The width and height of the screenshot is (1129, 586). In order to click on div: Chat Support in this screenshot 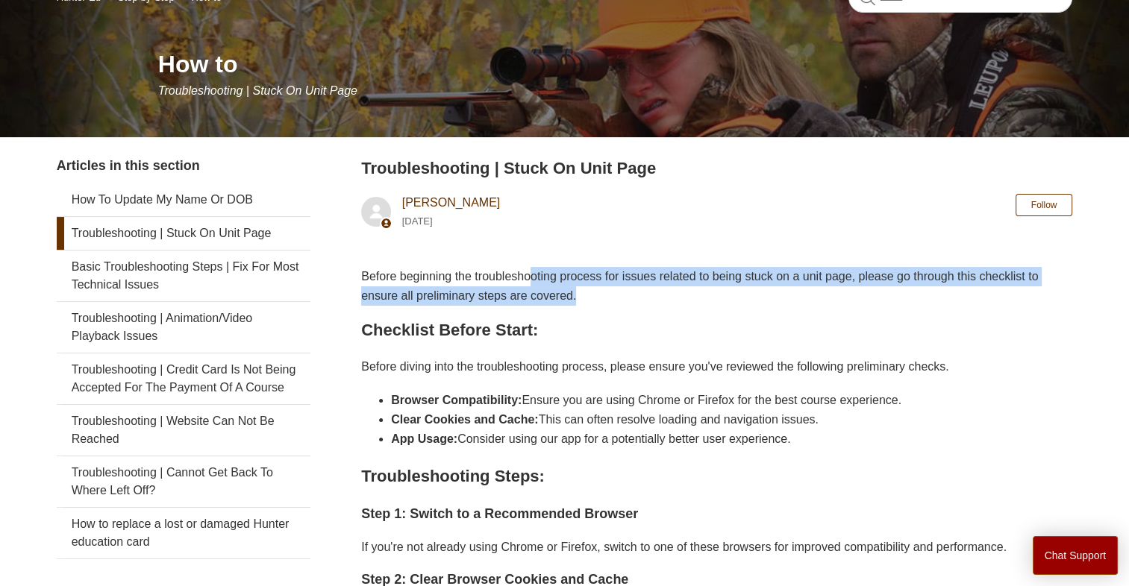, I will do `click(1075, 556)`.